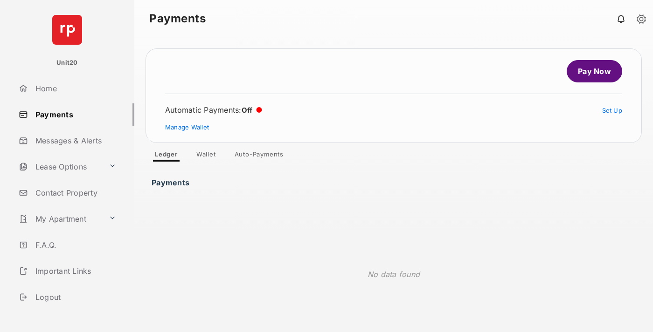 Image resolution: width=653 pixels, height=332 pixels. Describe the element at coordinates (67, 63) in the screenshot. I see `p: Unit20` at that location.